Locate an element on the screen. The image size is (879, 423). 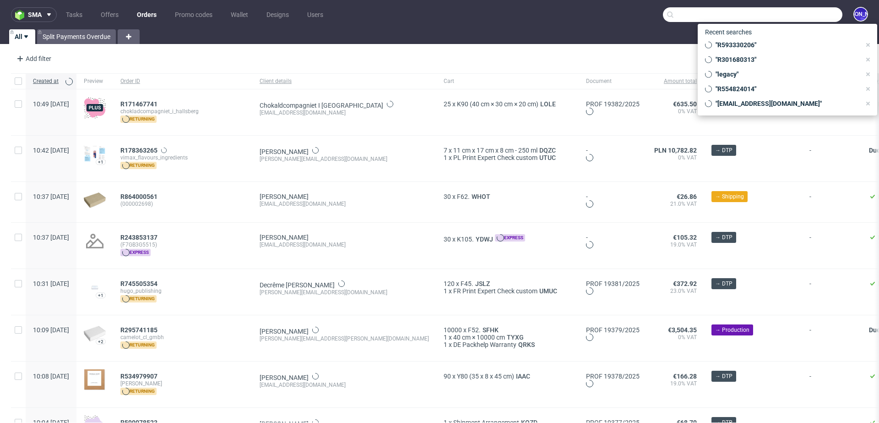
span: hugo_publishing is located at coordinates (183, 291).